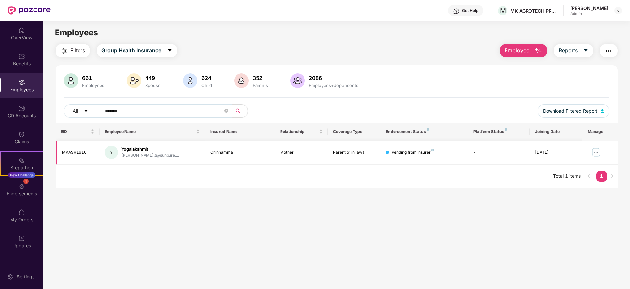 The image size is (630, 289). I want to click on div: Chinnamma, so click(240, 152).